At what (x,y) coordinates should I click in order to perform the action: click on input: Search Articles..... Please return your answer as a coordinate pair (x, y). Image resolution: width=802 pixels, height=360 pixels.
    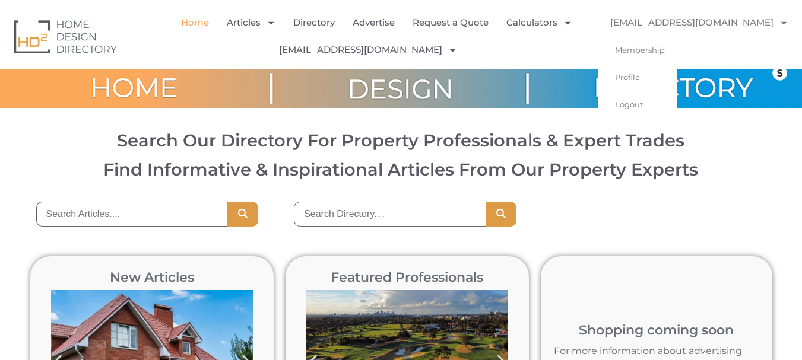
    Looking at the image, I should click on (132, 214).